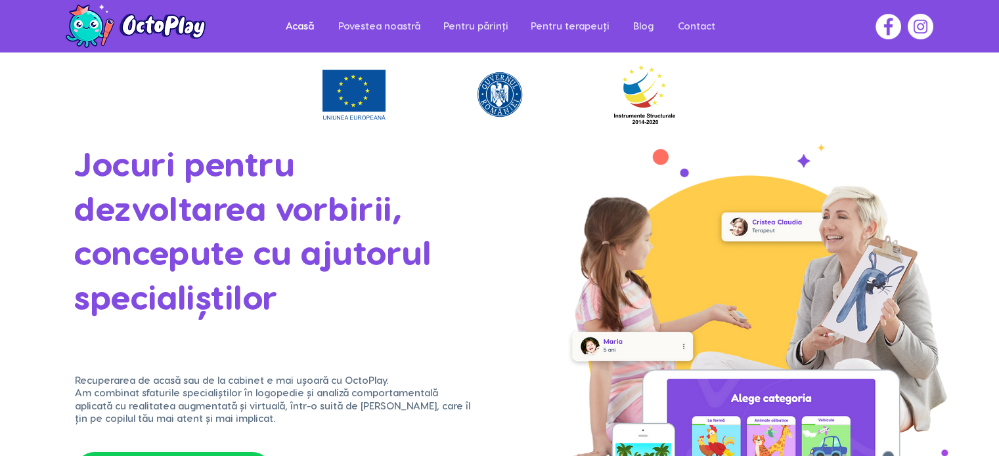 This screenshot has width=999, height=456. Describe the element at coordinates (904, 26) in the screenshot. I see `ul: Social Bar` at that location.